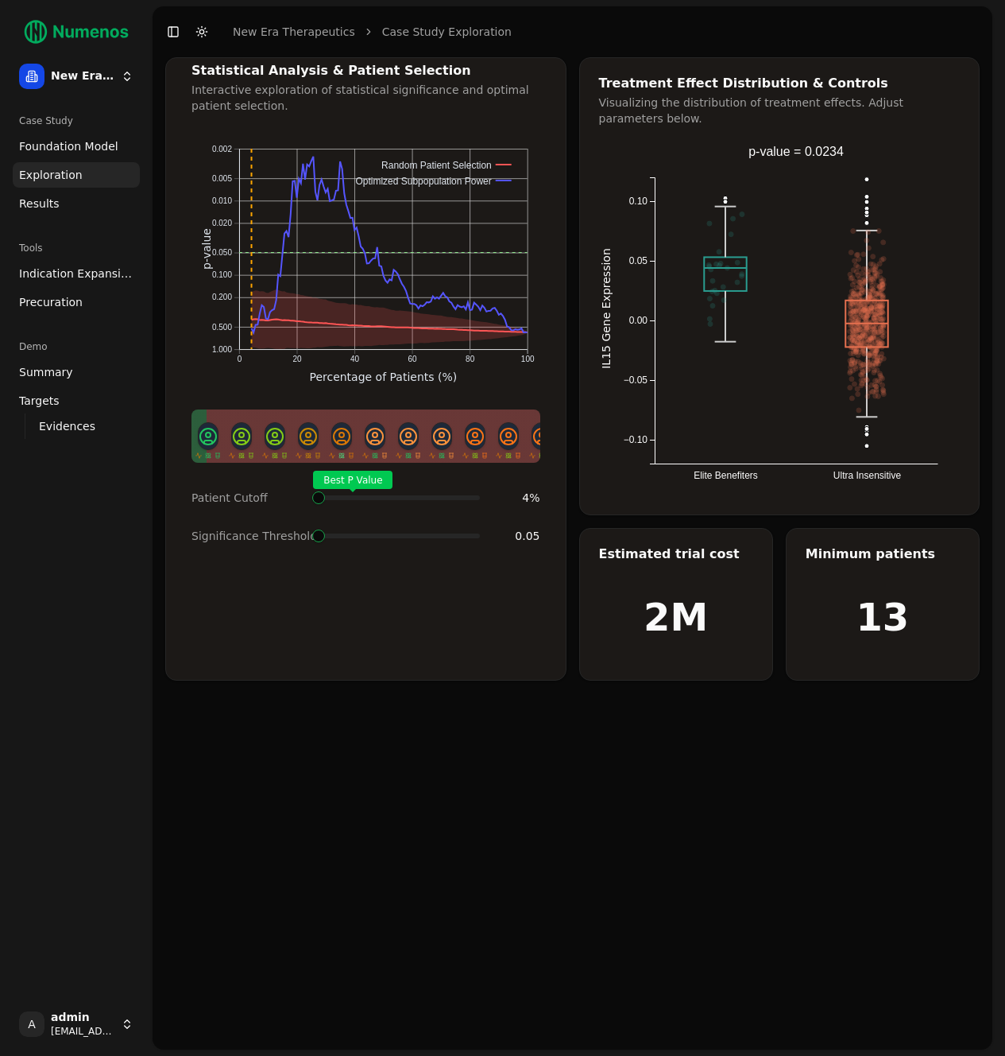 The height and width of the screenshot is (1056, 1005). Describe the element at coordinates (471, 358) in the screenshot. I see `text: 80` at that location.